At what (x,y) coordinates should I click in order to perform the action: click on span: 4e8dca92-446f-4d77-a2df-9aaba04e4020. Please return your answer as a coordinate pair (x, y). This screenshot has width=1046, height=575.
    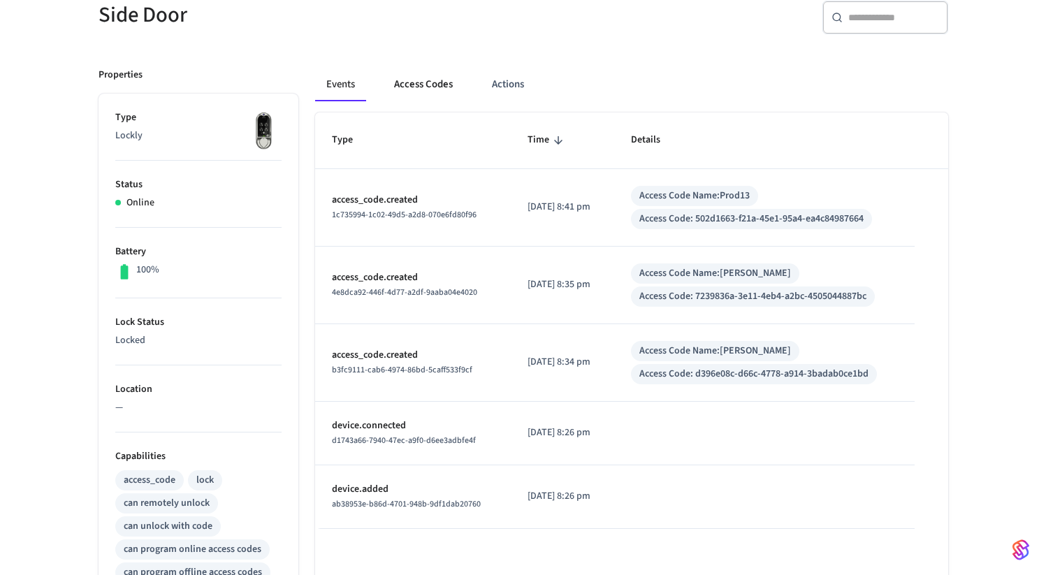
    Looking at the image, I should click on (405, 292).